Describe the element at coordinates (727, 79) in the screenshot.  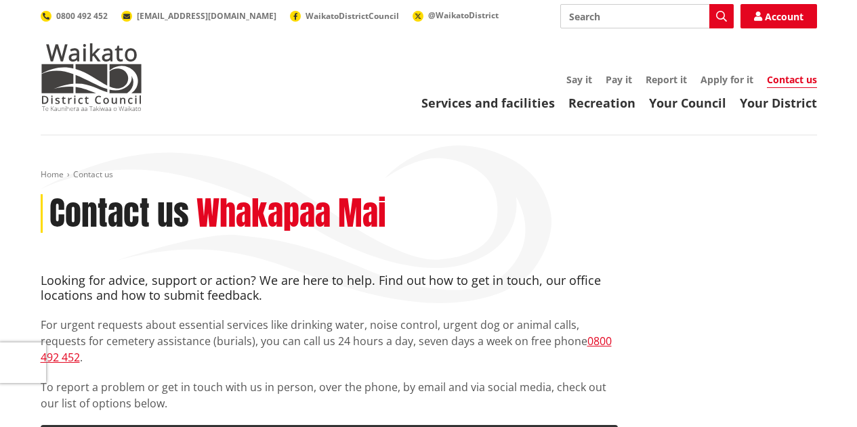
I see `a: Apply for it` at that location.